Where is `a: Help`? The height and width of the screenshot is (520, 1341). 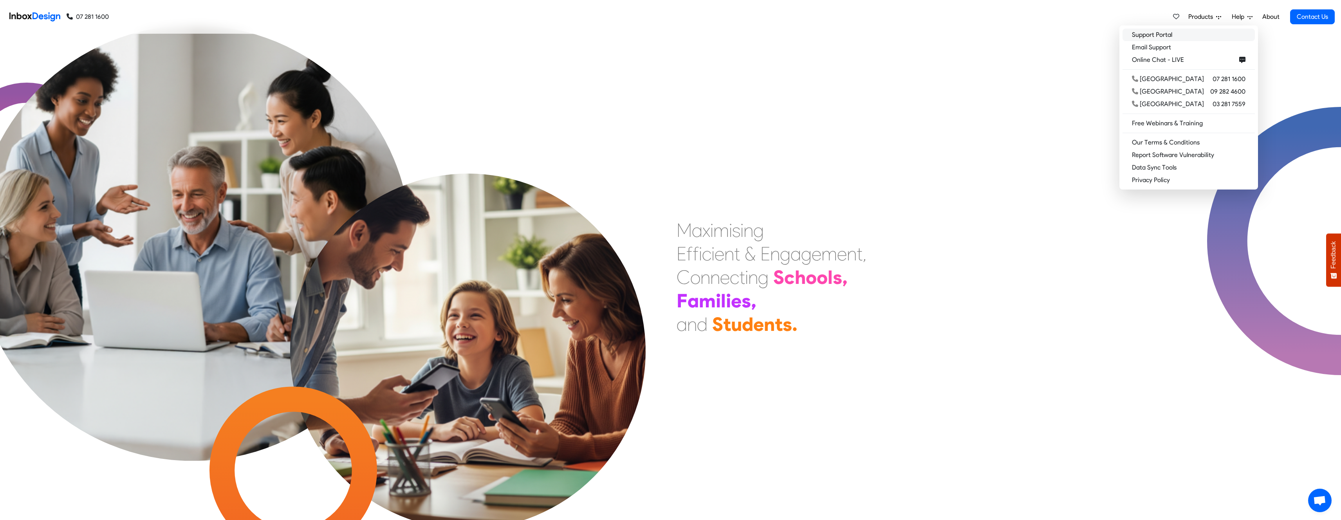
a: Help is located at coordinates (1242, 17).